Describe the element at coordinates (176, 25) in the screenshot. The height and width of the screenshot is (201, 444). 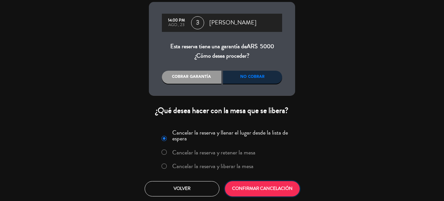
I see `div: ago., 23` at that location.